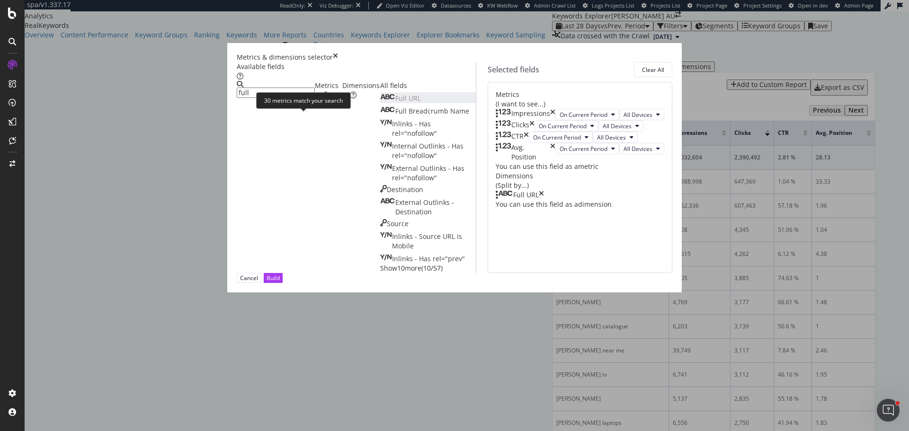 The height and width of the screenshot is (431, 909). What do you see at coordinates (432, 268) in the screenshot?
I see `span: ( 10 / 57 )` at bounding box center [432, 268].